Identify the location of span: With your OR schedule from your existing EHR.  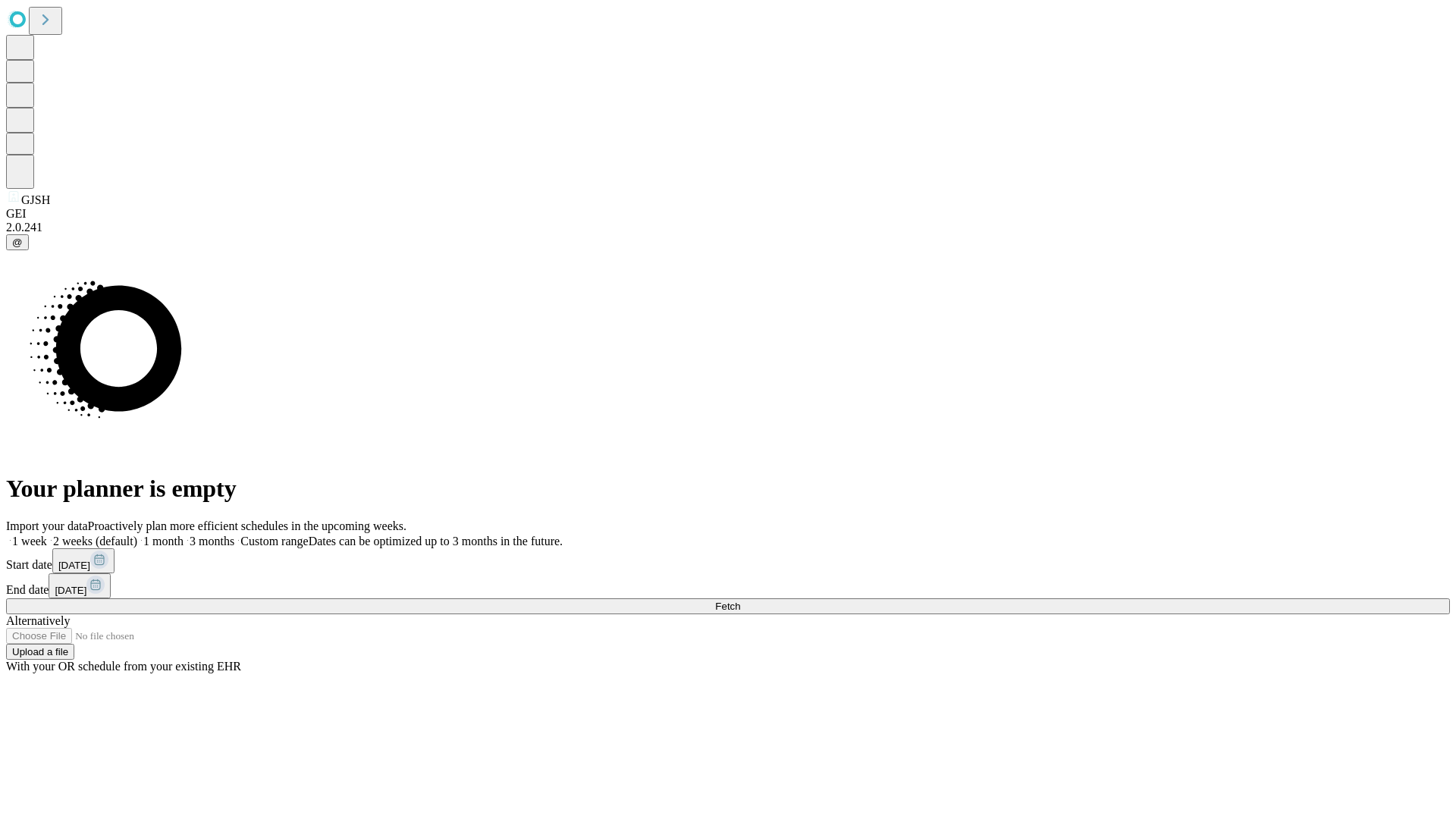
(123, 666).